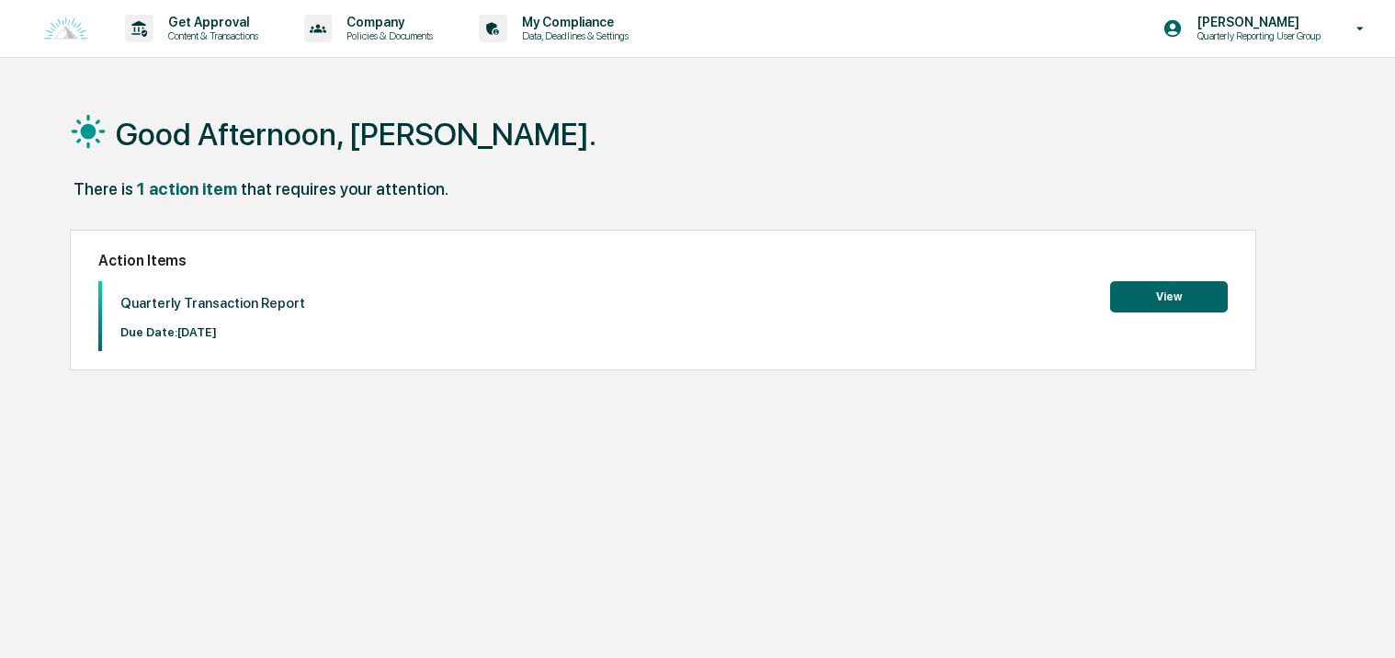  I want to click on p: Company, so click(387, 22).